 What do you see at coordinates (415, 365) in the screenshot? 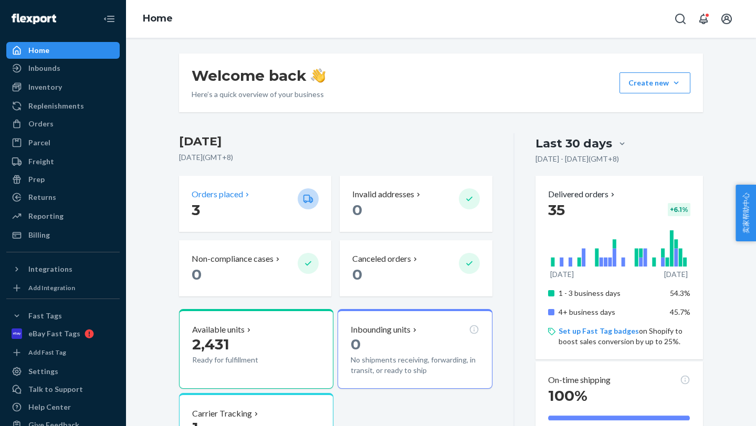
I see `p: No shipments receiving, forwarding, in transit, or ready to ship` at bounding box center [415, 365].